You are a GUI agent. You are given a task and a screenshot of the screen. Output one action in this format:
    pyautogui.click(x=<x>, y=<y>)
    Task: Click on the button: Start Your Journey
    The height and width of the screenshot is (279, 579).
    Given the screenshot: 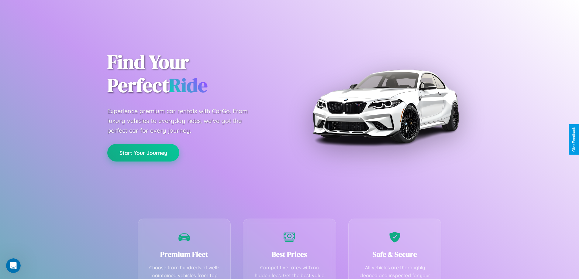 What is the action you would take?
    pyautogui.click(x=143, y=153)
    